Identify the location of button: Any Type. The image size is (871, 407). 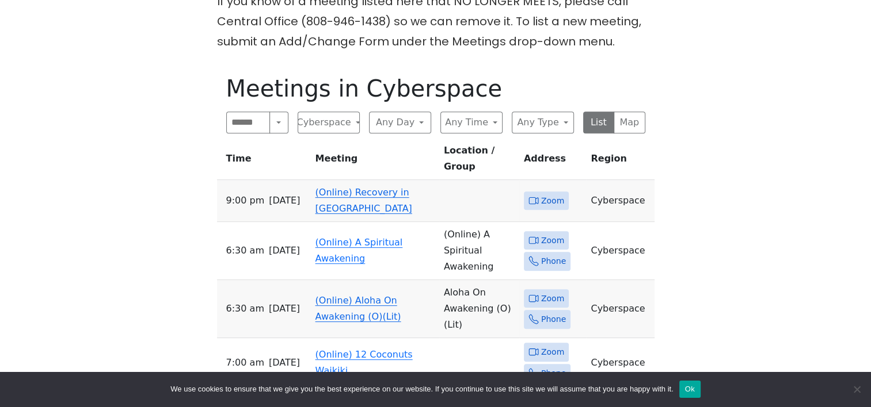
(543, 123).